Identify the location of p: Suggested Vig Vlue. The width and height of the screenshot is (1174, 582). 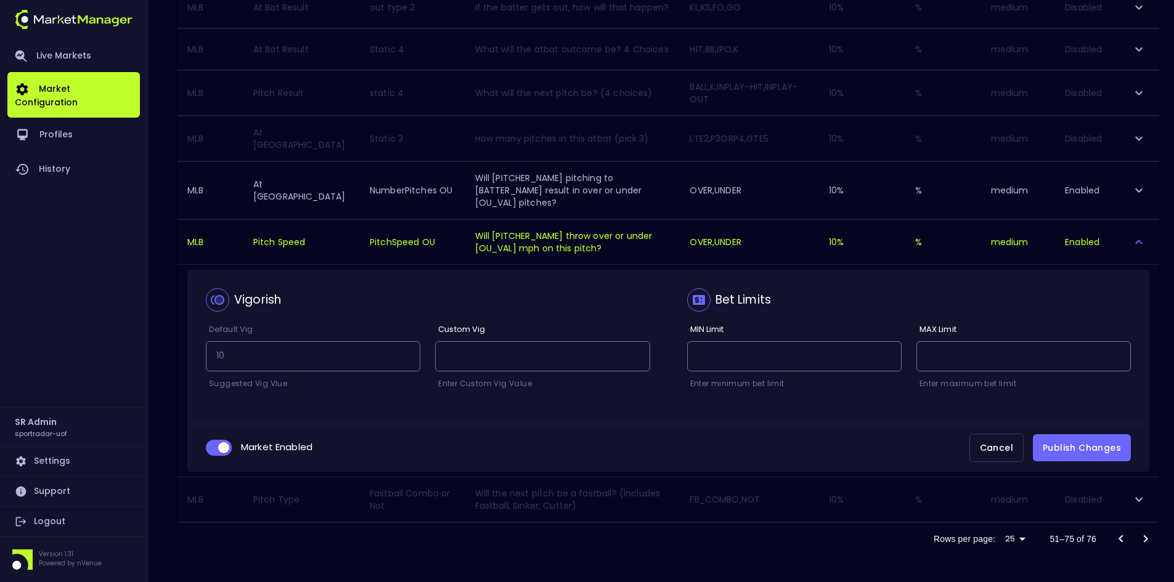
(313, 384).